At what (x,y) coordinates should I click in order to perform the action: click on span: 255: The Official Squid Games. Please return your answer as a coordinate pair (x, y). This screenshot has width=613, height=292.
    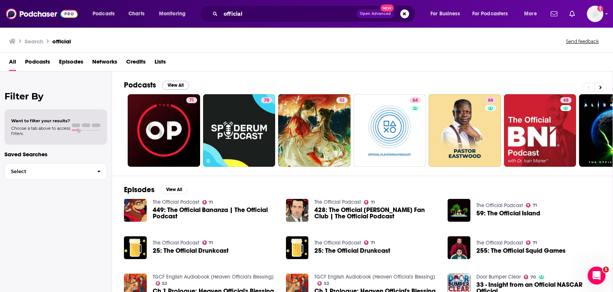
    Looking at the image, I should click on (521, 250).